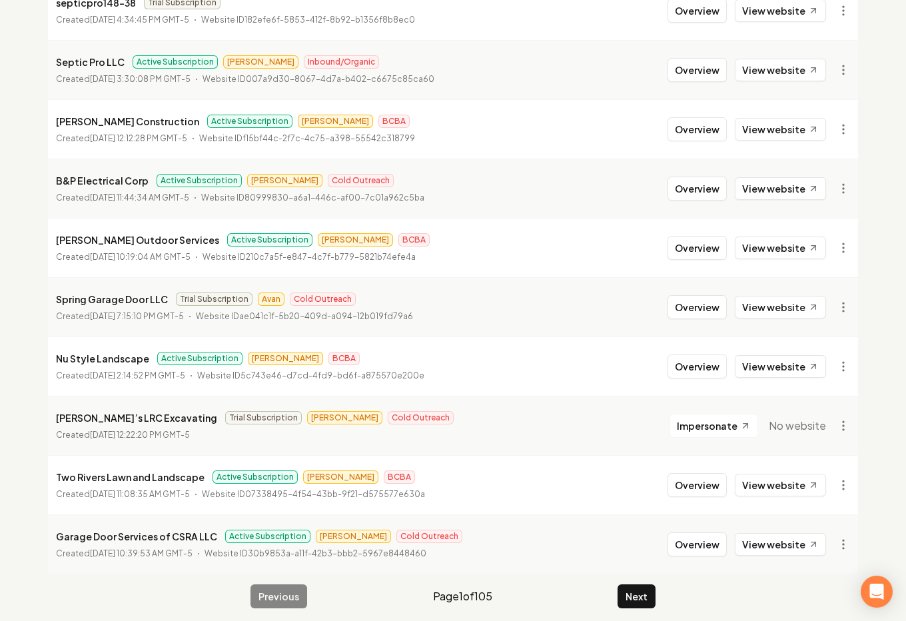 The width and height of the screenshot is (906, 621). What do you see at coordinates (307, 139) in the screenshot?
I see `p: Website ID f15bf44c-2f7c-4c75-a398-55542c318799` at bounding box center [307, 139].